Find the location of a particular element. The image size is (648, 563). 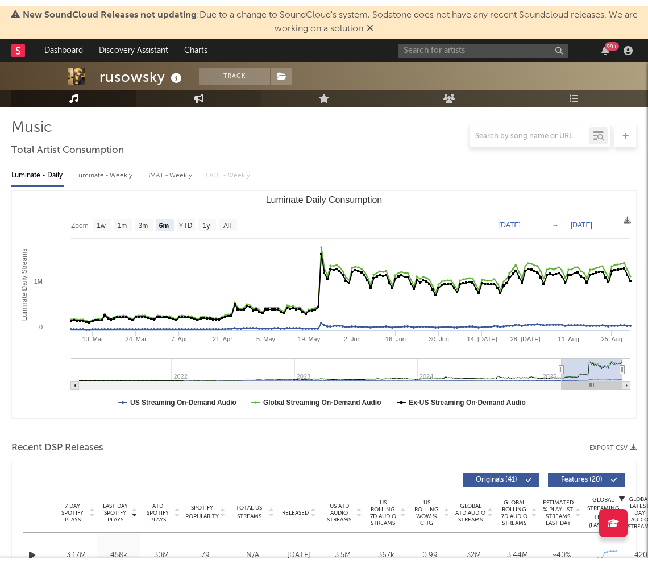

text: 7. Apr is located at coordinates (179, 333).